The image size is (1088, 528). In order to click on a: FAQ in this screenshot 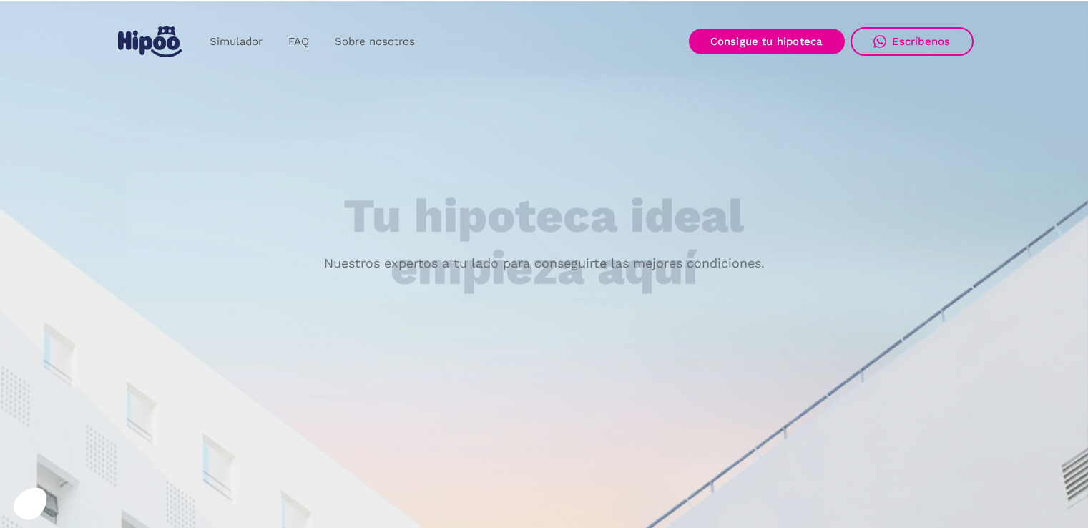, I will do `click(298, 41)`.